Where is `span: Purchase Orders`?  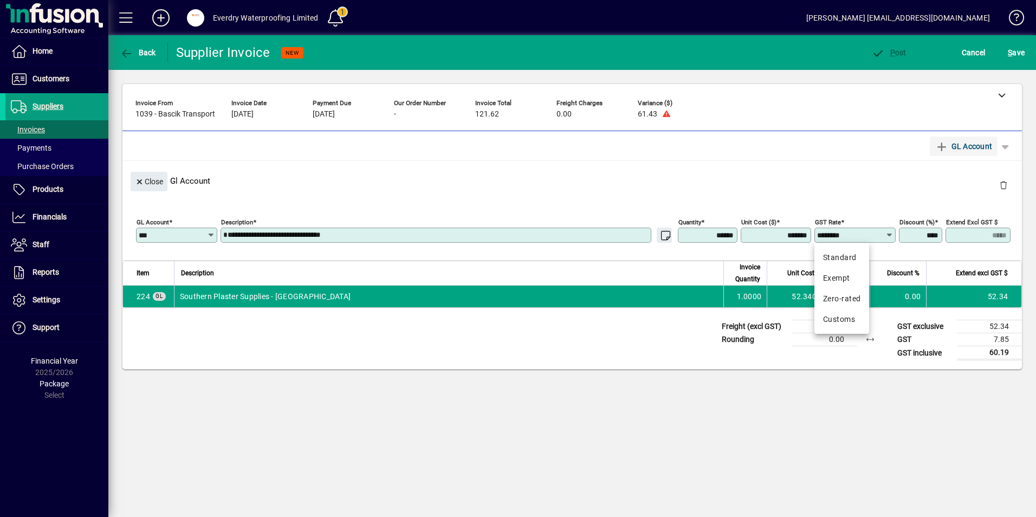
span: Purchase Orders is located at coordinates (42, 166).